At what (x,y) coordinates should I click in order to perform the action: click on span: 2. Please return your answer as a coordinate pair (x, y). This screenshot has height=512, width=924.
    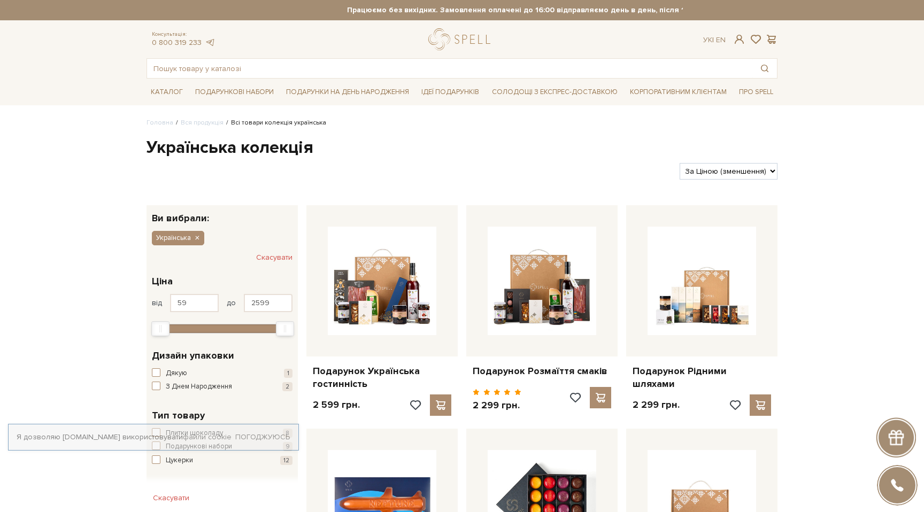
    Looking at the image, I should click on (287, 387).